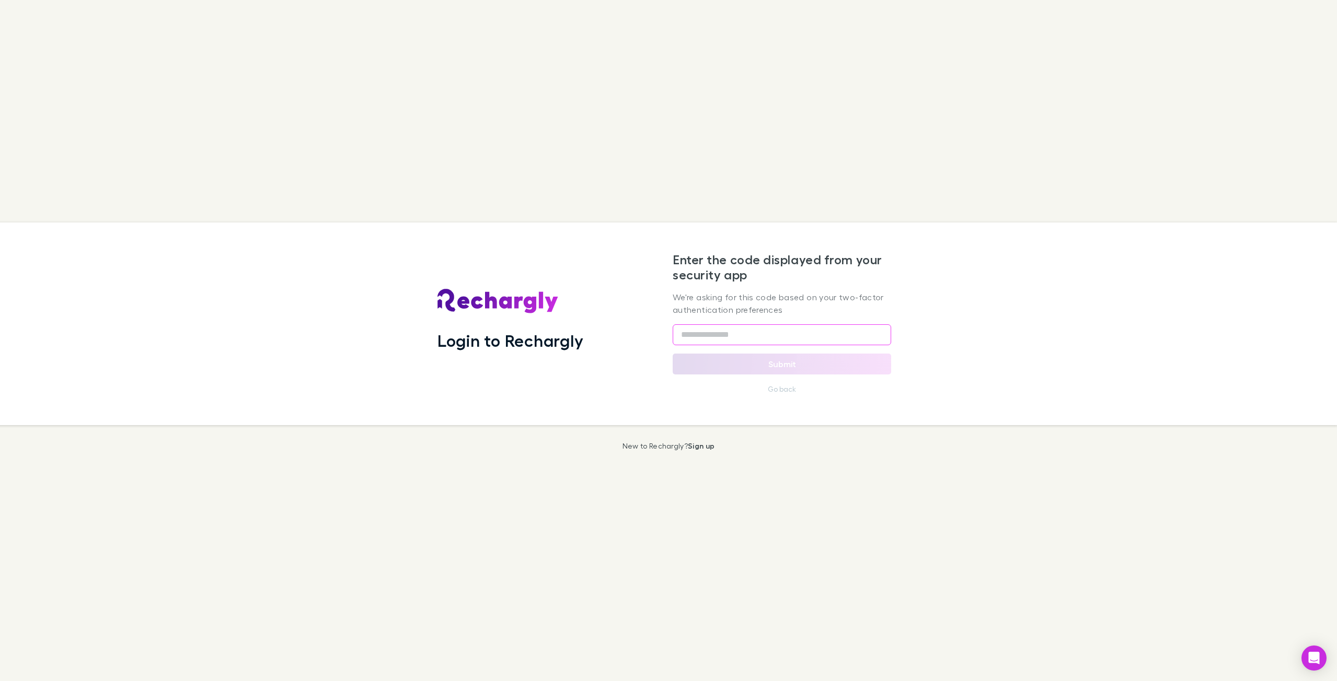 The height and width of the screenshot is (681, 1337). What do you see at coordinates (510, 341) in the screenshot?
I see `h1: Login to Rechargly` at bounding box center [510, 341].